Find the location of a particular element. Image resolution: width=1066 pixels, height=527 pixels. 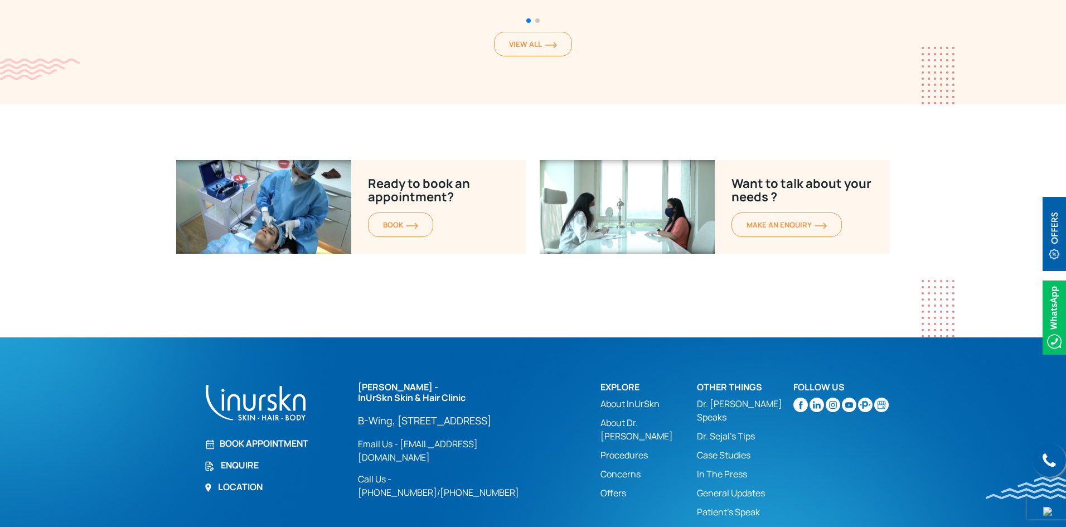

img: Enquire is located at coordinates (210, 466).